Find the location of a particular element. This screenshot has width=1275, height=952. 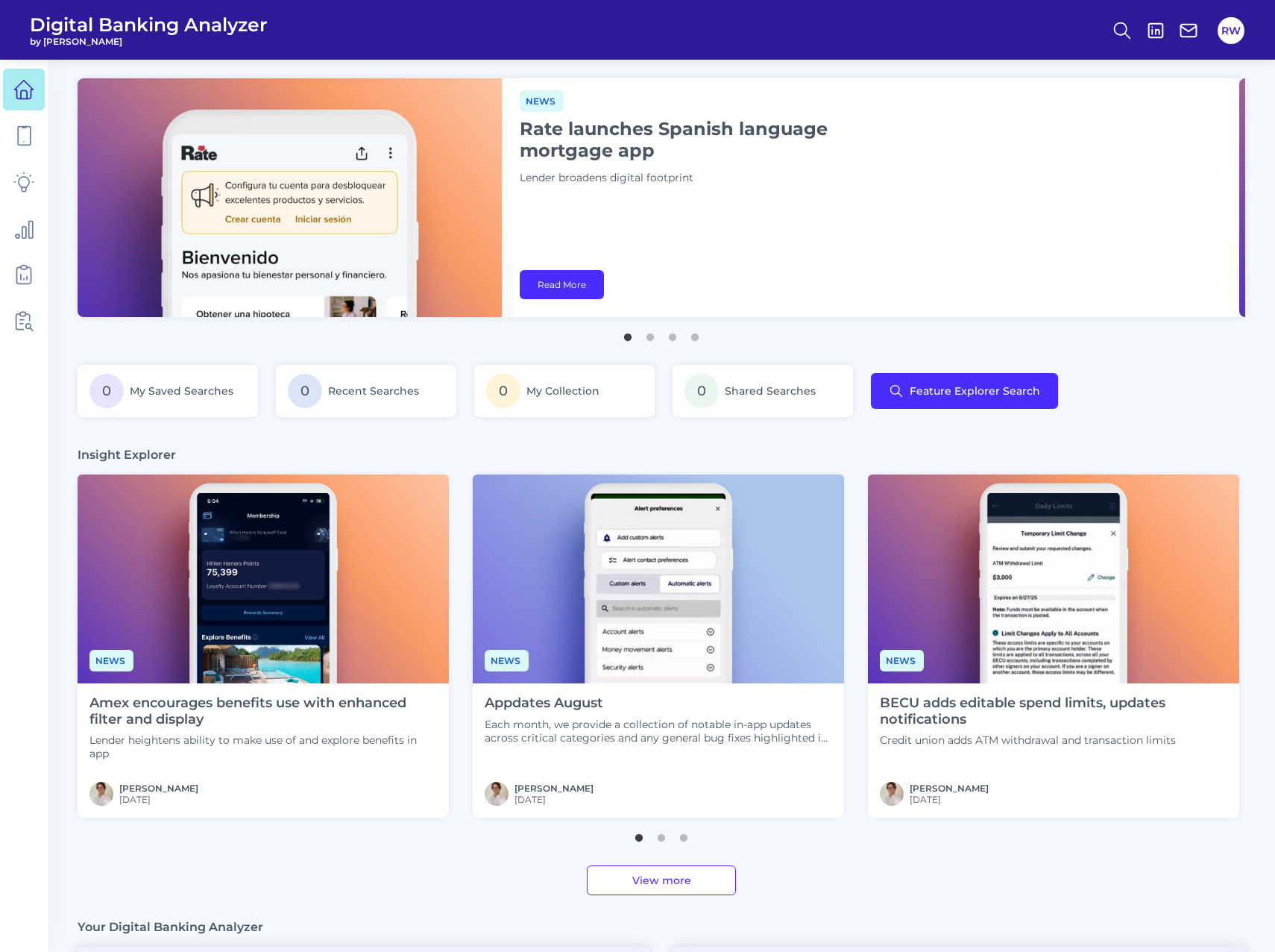

p: Each month, we provide a collection of notable in-app updates across critical categories and any ... is located at coordinates (658, 731).